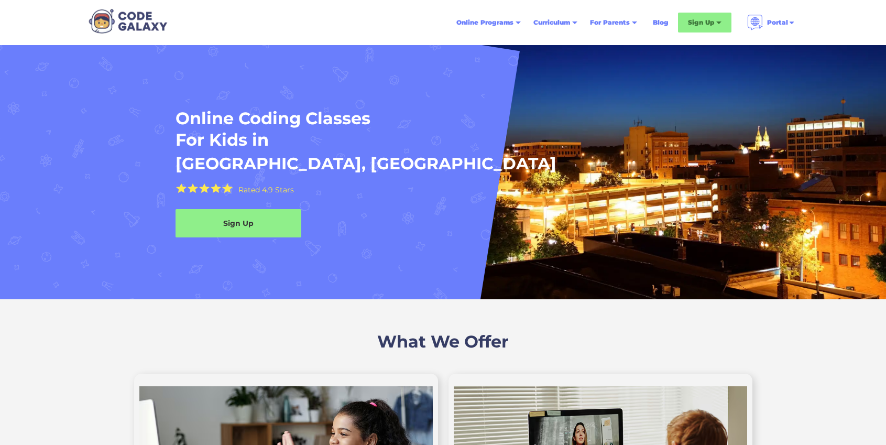 The image size is (886, 445). I want to click on div: Rated 4.9 Stars, so click(266, 190).